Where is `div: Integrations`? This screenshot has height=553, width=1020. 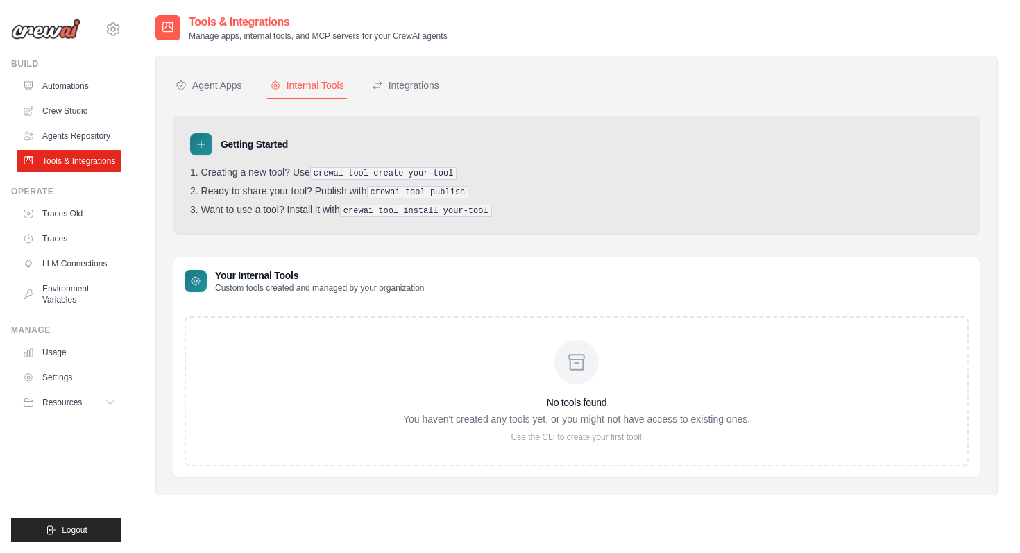
div: Integrations is located at coordinates (405, 85).